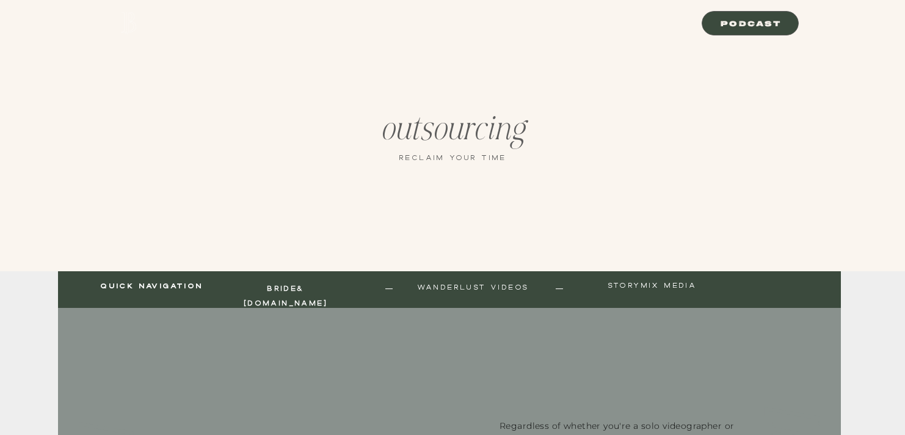 The height and width of the screenshot is (435, 905). I want to click on a: resources, so click(477, 23).